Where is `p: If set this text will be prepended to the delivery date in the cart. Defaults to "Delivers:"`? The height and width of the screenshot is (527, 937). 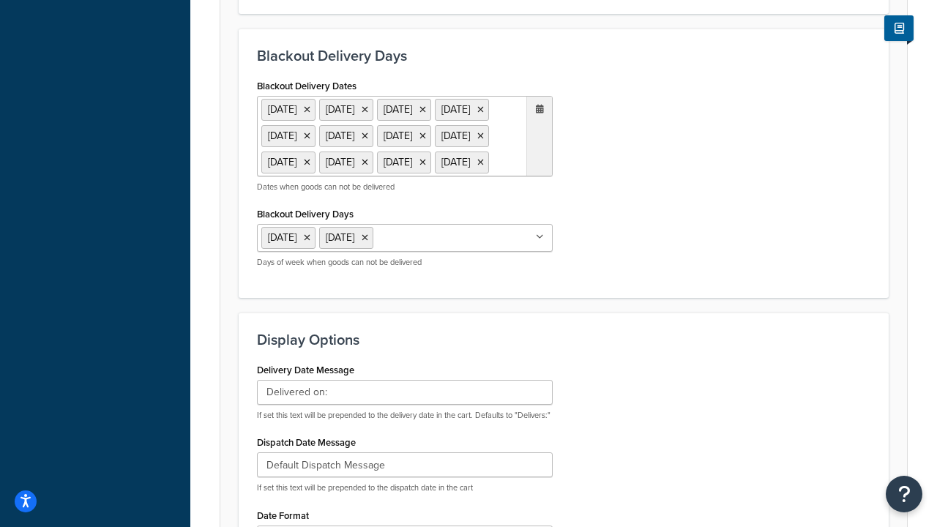 p: If set this text will be prepended to the delivery date in the cart. Defaults to "Delivers:" is located at coordinates (405, 415).